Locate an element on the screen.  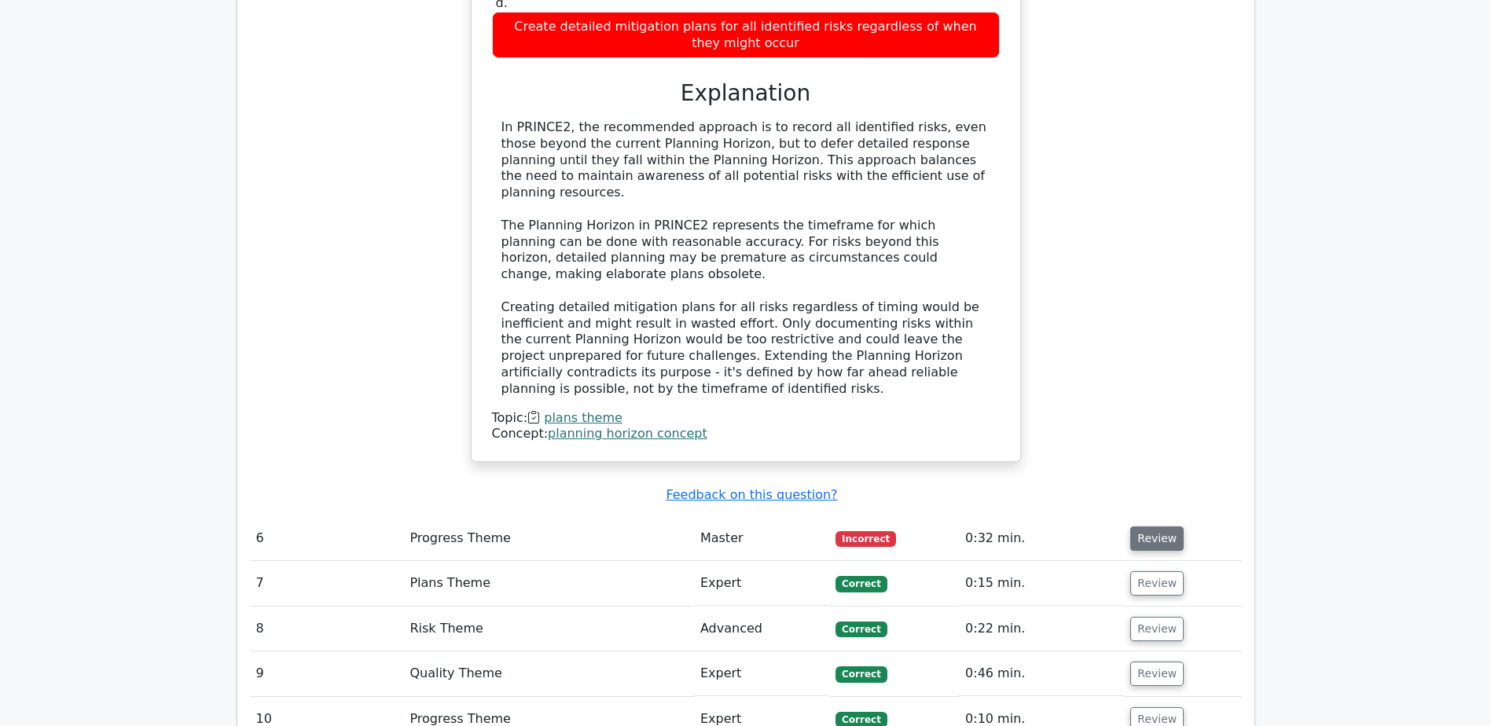
td: 8 is located at coordinates (327, 629).